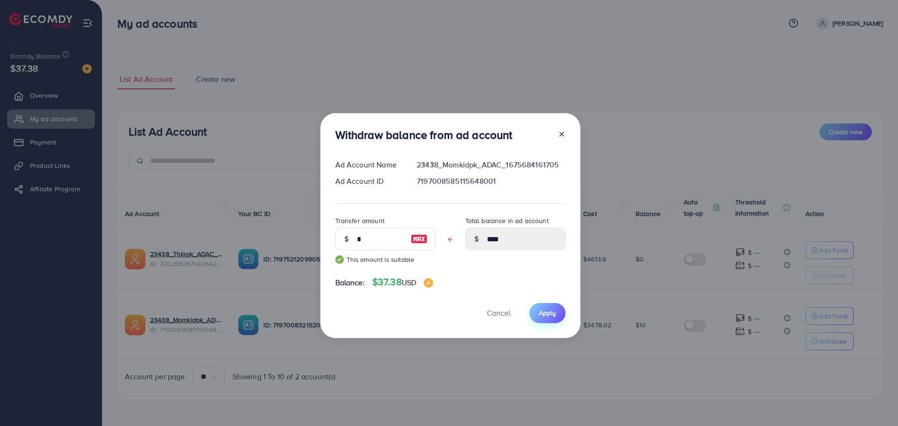 This screenshot has width=898, height=426. What do you see at coordinates (499, 313) in the screenshot?
I see `button: Cancel` at bounding box center [499, 313].